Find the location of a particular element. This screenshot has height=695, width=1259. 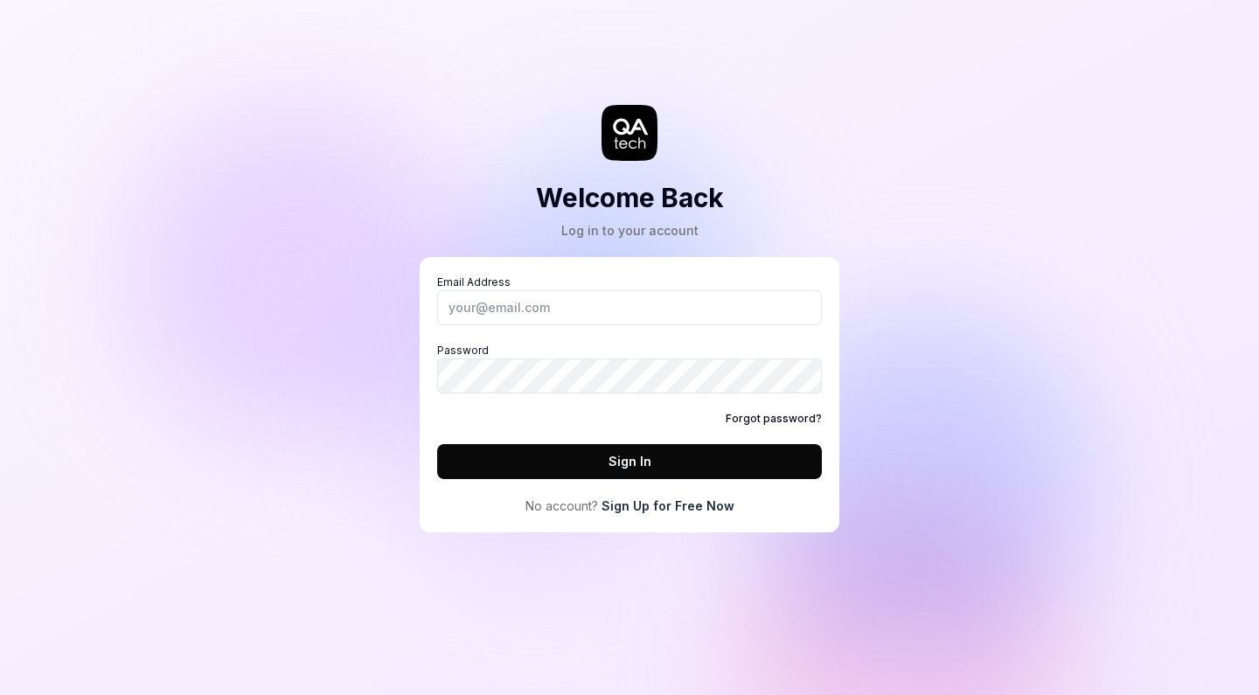

input: Email Address is located at coordinates (630, 308).